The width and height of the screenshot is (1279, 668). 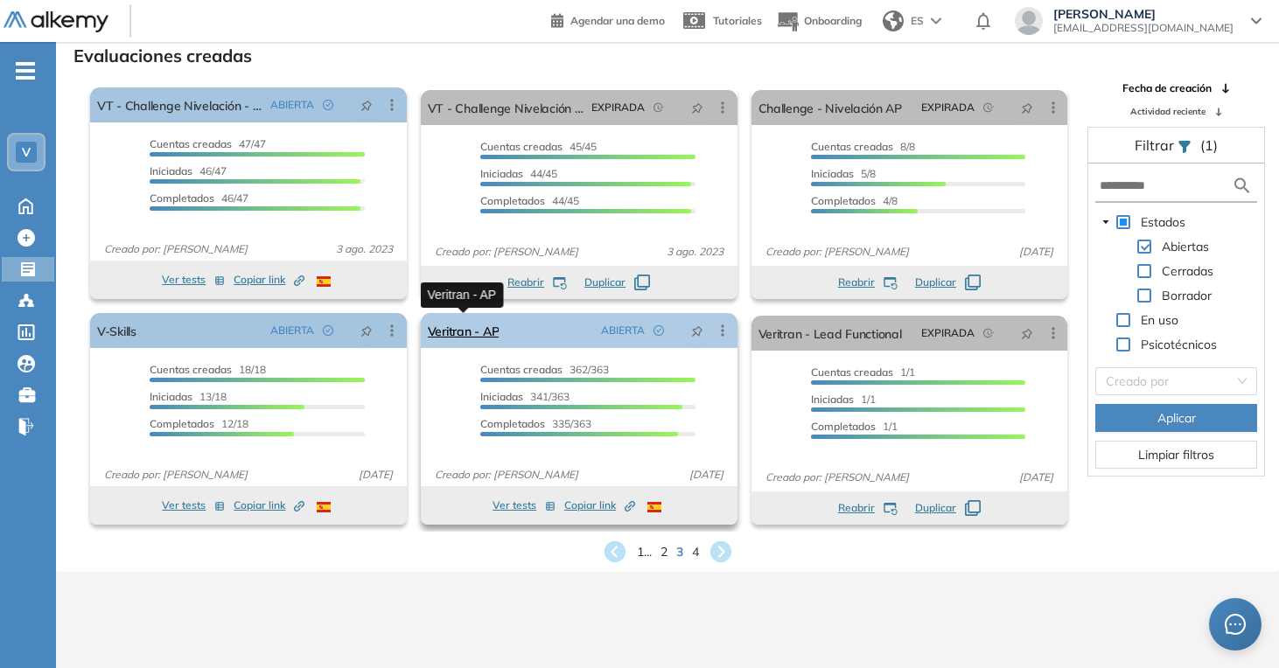 What do you see at coordinates (163, 56) in the screenshot?
I see `h3: Evaluaciones creadas` at bounding box center [163, 56].